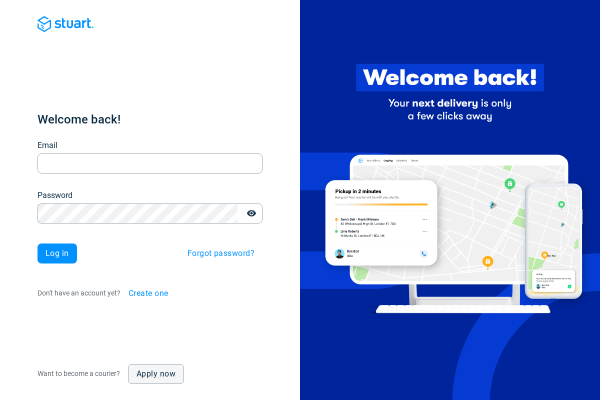 The width and height of the screenshot is (600, 400). I want to click on span: Forgot password?, so click(221, 253).